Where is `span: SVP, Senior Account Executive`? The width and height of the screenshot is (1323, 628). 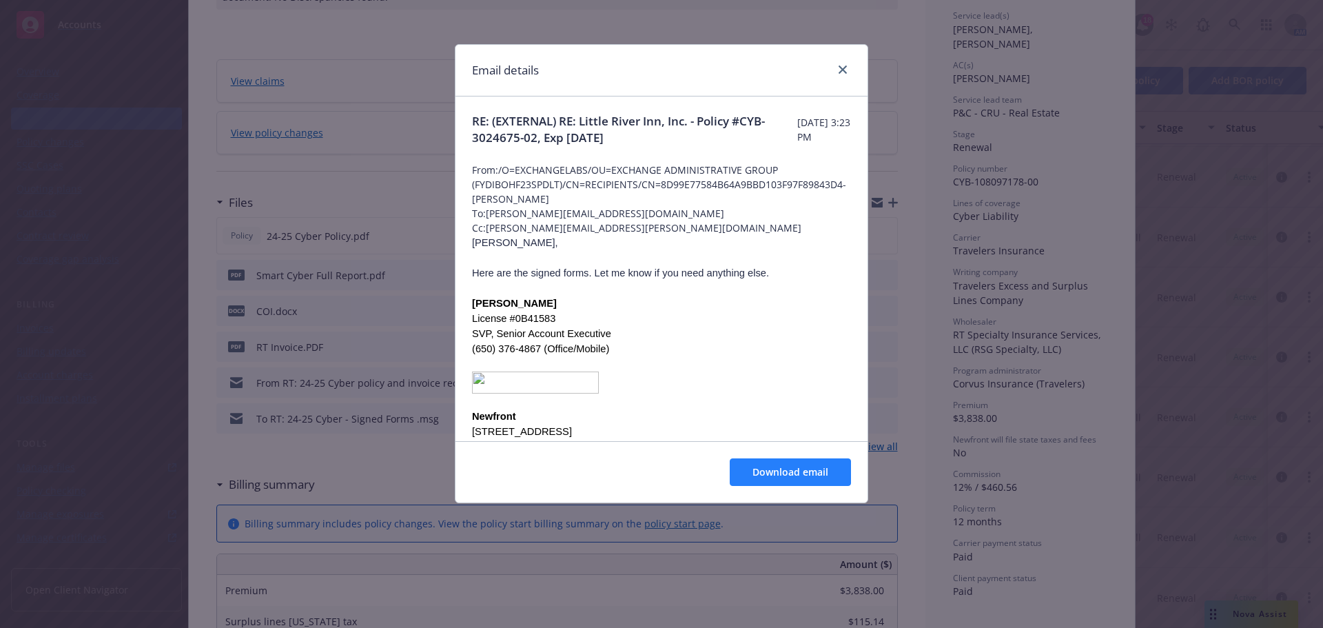 span: SVP, Senior Account Executive is located at coordinates (542, 334).